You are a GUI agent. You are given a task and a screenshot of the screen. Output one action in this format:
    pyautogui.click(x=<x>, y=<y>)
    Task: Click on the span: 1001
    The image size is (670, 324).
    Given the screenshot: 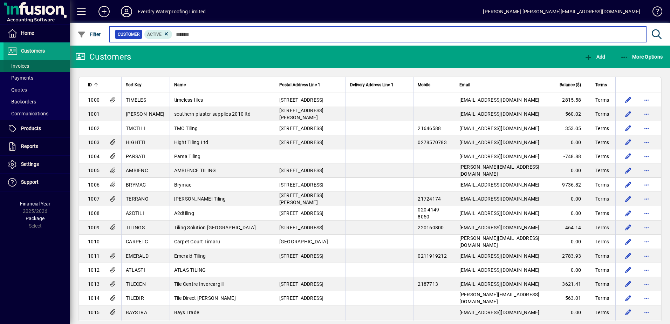 What is the action you would take?
    pyautogui.click(x=94, y=114)
    